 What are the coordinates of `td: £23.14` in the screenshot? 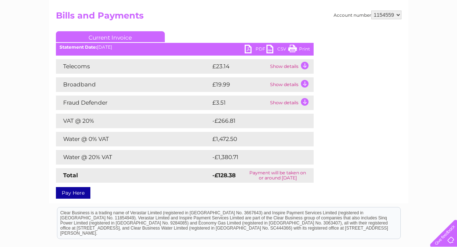 It's located at (239, 66).